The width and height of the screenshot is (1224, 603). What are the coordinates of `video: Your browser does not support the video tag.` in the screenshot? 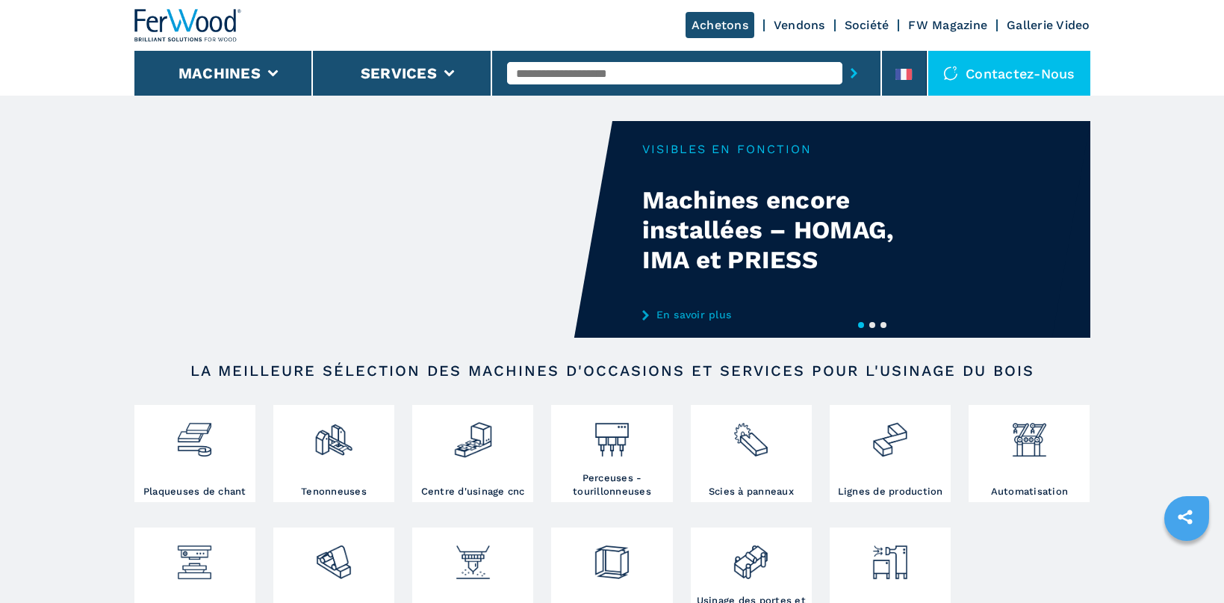 It's located at (374, 229).